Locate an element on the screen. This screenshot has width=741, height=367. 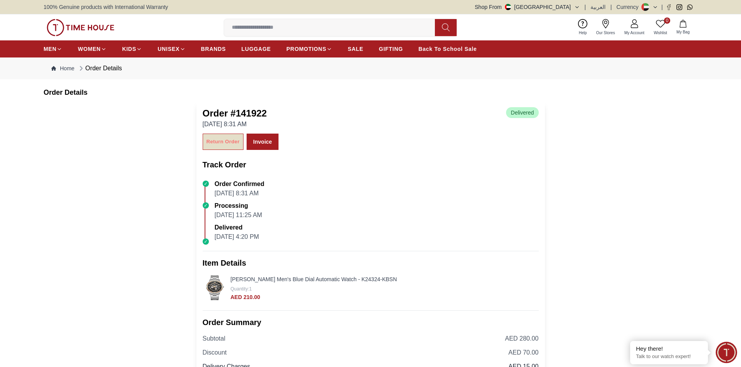
a: 0Wishlist is located at coordinates (660, 27).